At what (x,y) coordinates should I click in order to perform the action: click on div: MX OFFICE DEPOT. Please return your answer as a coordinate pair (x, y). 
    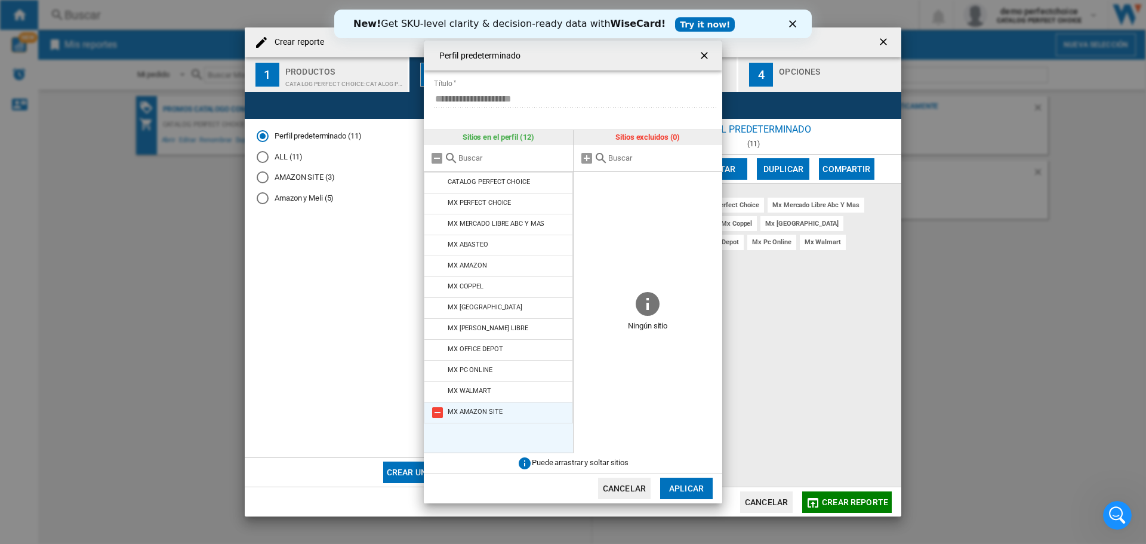
    Looking at the image, I should click on (475, 349).